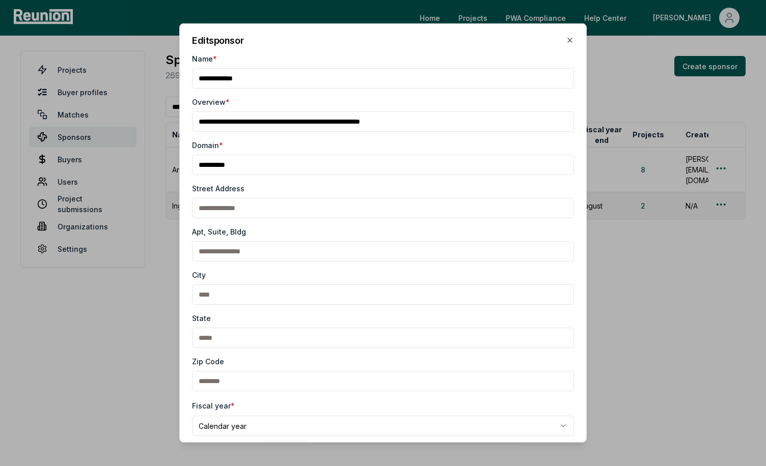 Image resolution: width=766 pixels, height=466 pixels. Describe the element at coordinates (201, 318) in the screenshot. I see `label: State` at that location.